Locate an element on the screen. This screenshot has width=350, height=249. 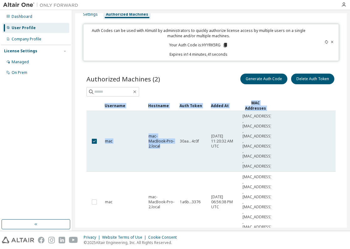
button: Generate Auth Code is located at coordinates (264, 79).